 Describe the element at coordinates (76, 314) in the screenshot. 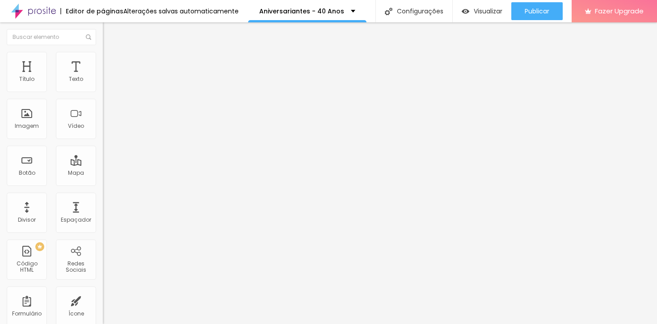

I see `div: Ícone` at that location.